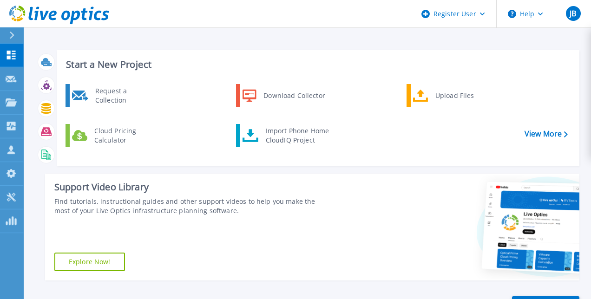  I want to click on a: Cloud Pricing Calculator, so click(113, 136).